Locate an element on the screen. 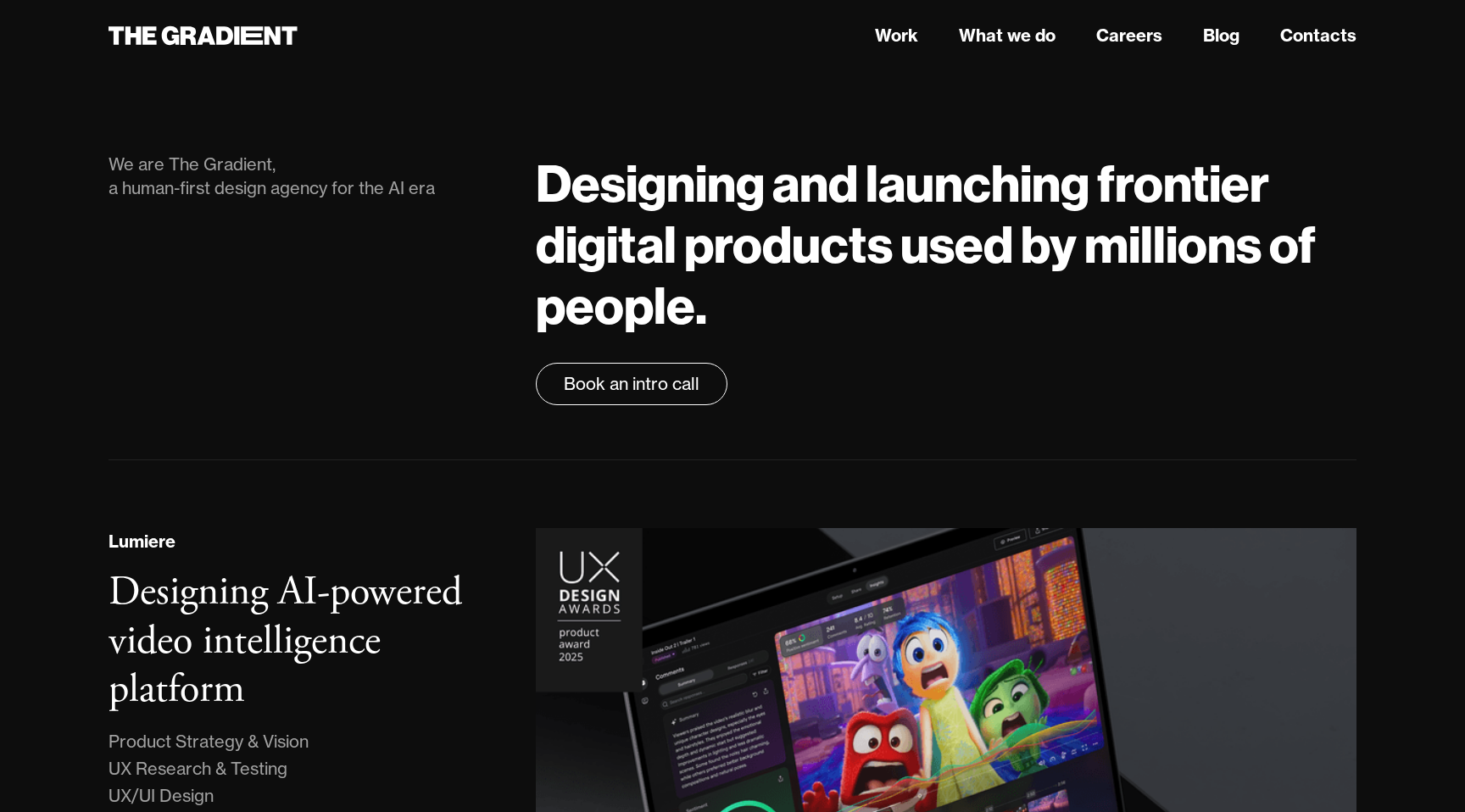 The height and width of the screenshot is (812, 1465). div: Product Strategy & Vision UX Research & Testing UX/UI Design is located at coordinates (209, 769).